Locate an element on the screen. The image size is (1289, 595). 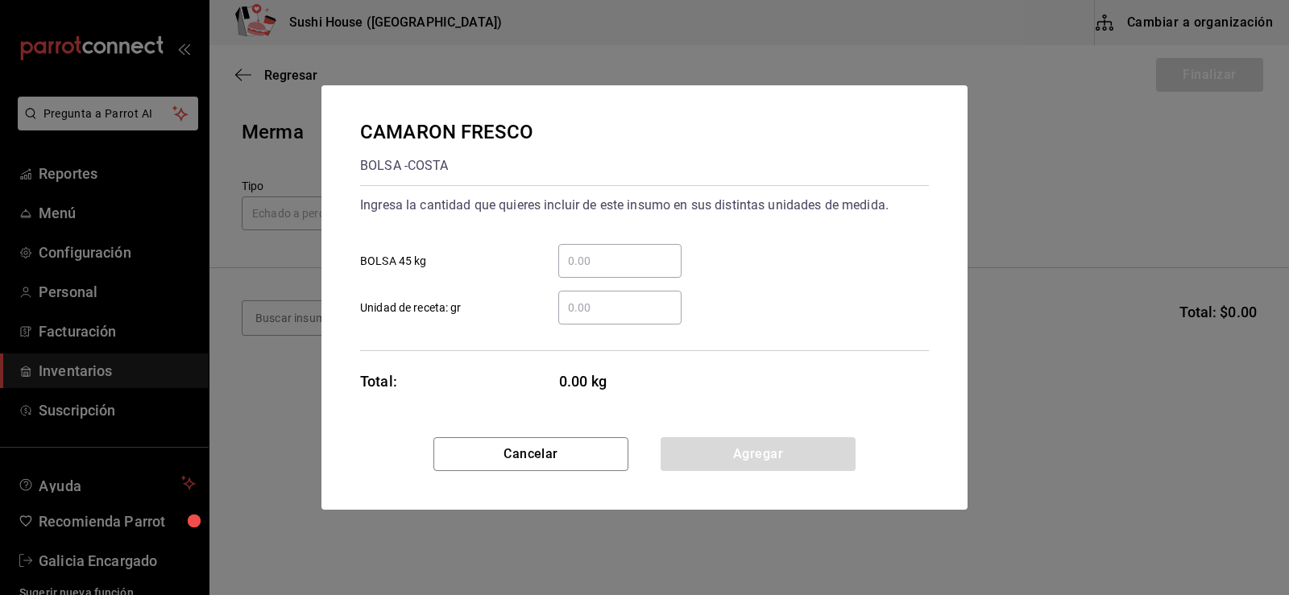
div: CAMARON FRESCO is located at coordinates (446, 132).